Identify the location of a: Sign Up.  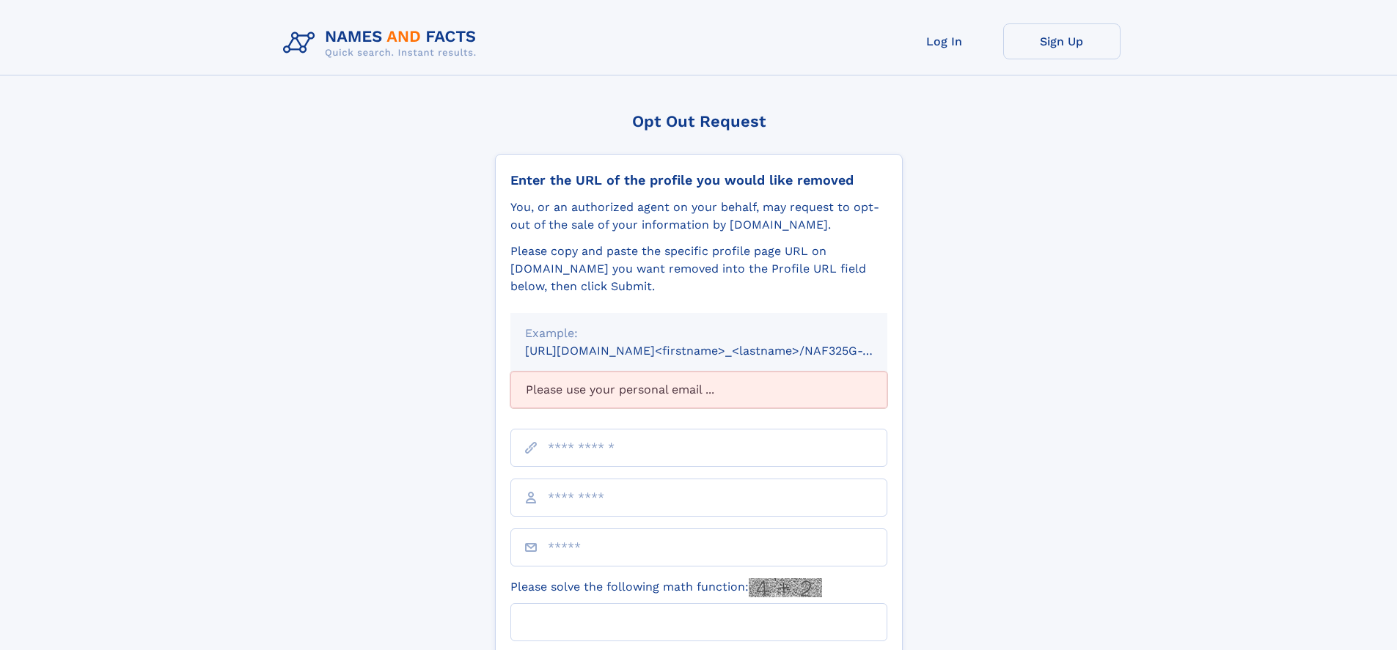
(1062, 41).